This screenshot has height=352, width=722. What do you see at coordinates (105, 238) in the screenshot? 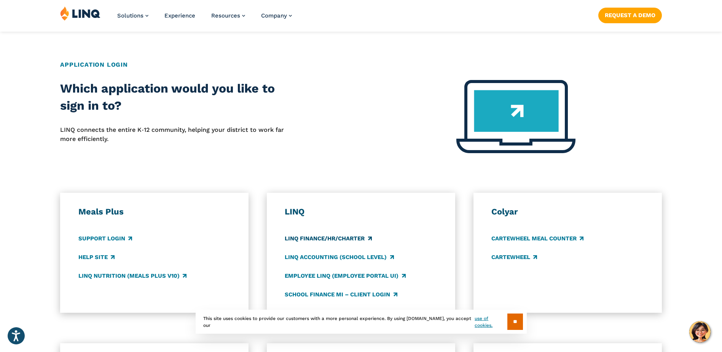
I see `a: Support Login` at bounding box center [105, 238].